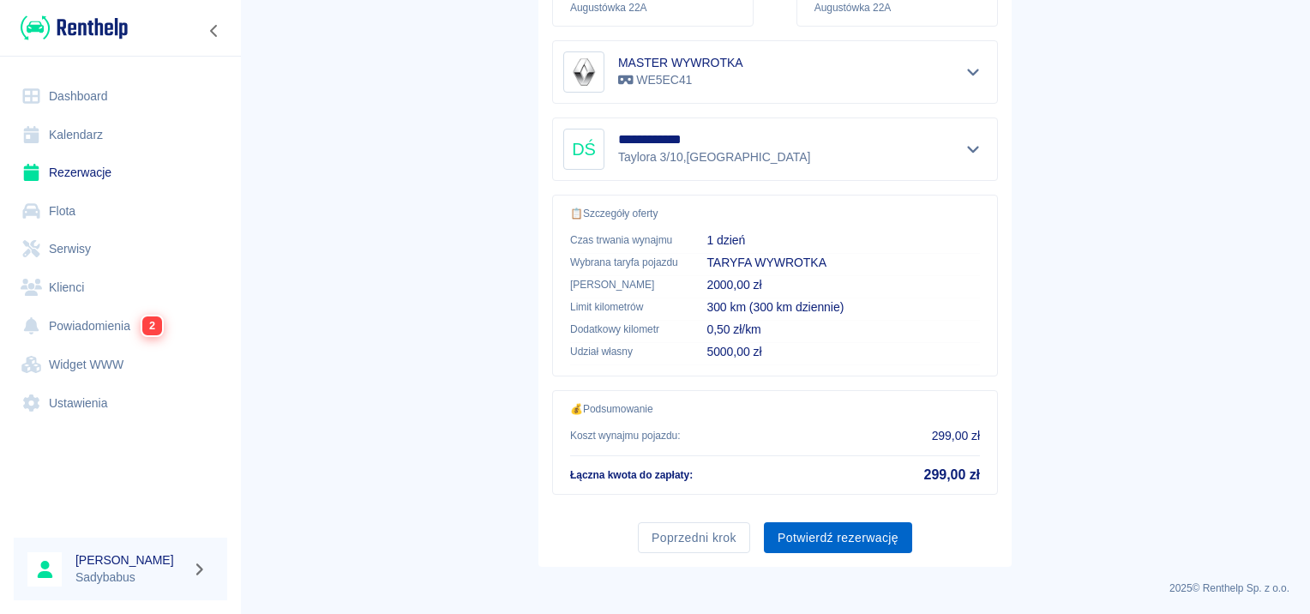 The height and width of the screenshot is (614, 1310). What do you see at coordinates (680, 63) in the screenshot?
I see `h6: MASTER WYWROTKA` at bounding box center [680, 63].